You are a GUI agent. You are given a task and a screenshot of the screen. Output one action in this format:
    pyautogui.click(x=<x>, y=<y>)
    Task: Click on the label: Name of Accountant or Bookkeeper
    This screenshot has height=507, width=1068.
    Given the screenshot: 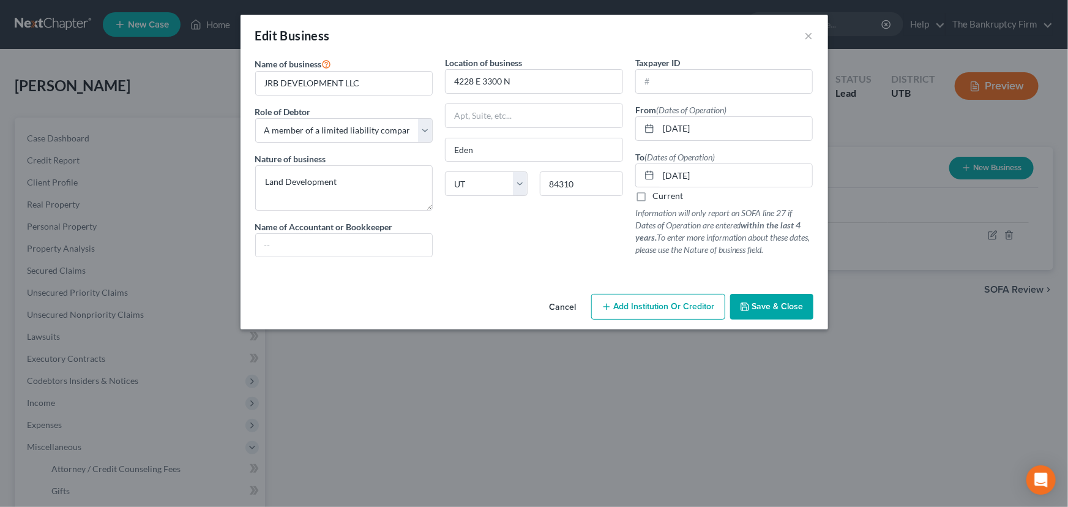 What is the action you would take?
    pyautogui.click(x=324, y=226)
    